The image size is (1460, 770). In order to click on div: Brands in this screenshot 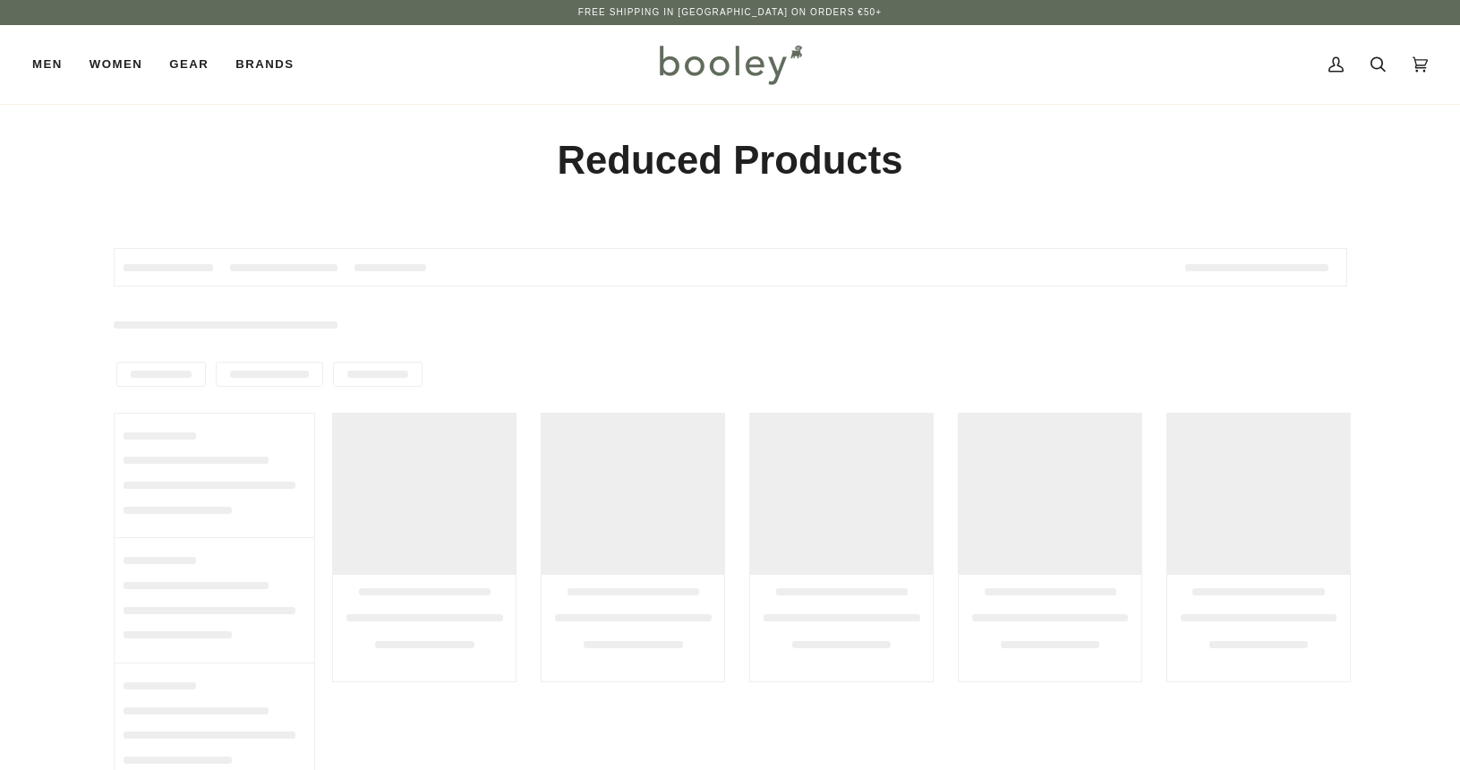, I will do `click(264, 64)`.